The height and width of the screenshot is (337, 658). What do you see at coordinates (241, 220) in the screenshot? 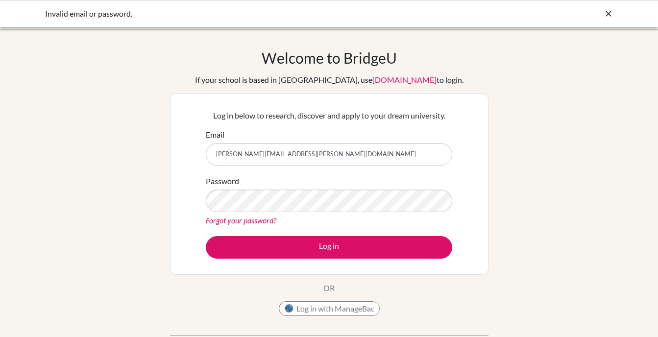
I see `a: Forgot your password?` at bounding box center [241, 220].